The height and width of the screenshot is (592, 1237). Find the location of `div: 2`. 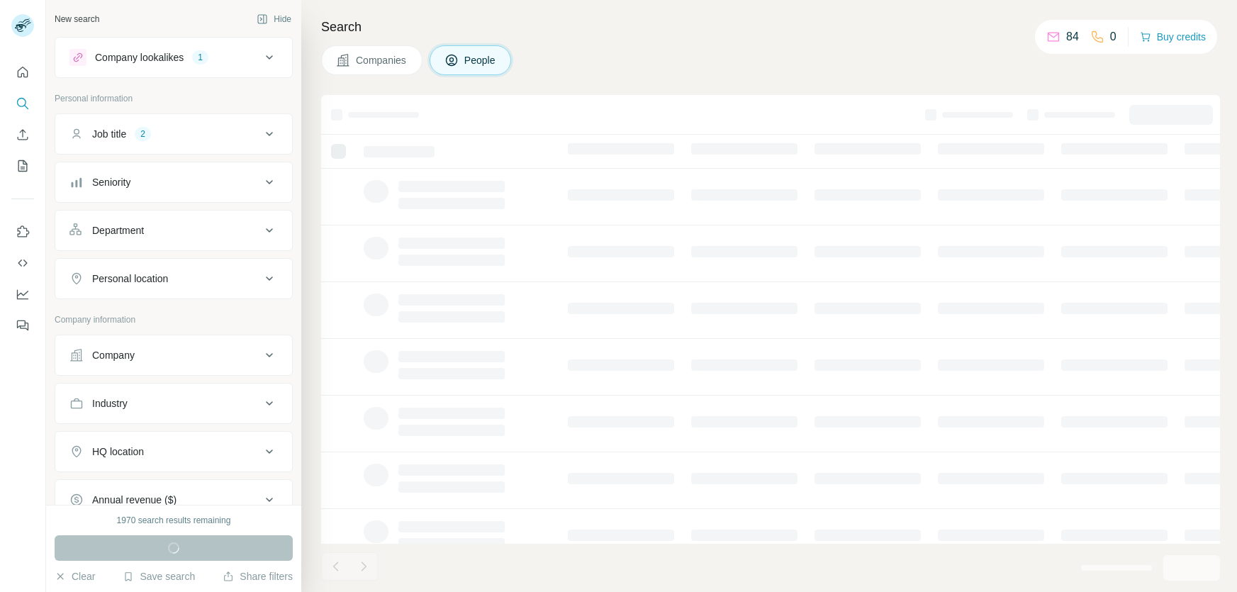

div: 2 is located at coordinates (142, 134).